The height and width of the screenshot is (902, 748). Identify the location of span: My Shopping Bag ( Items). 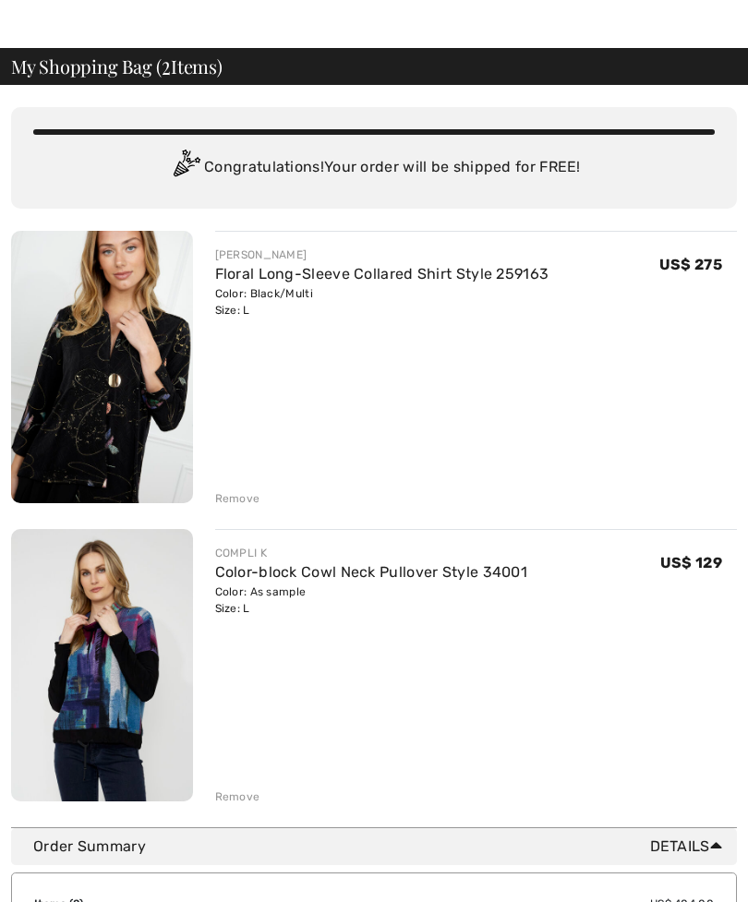
(116, 66).